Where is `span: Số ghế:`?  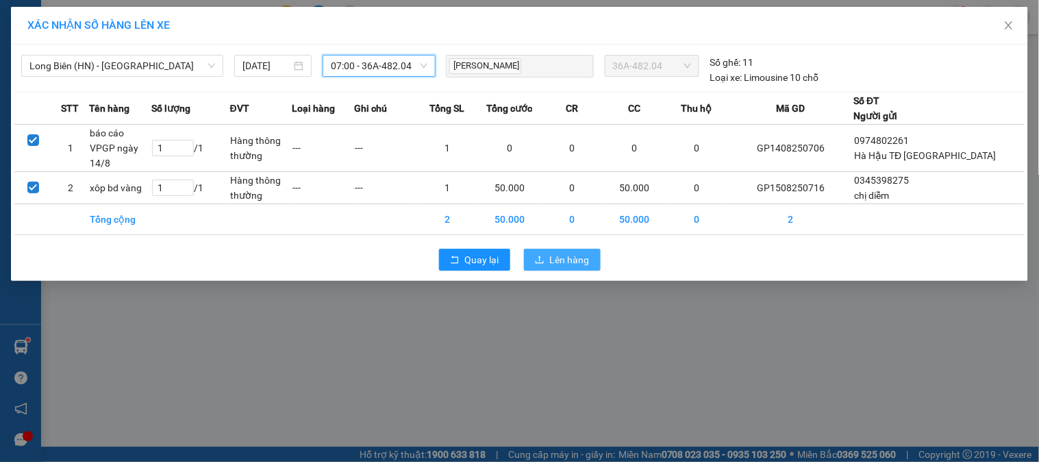
span: Số ghế: is located at coordinates (725, 62).